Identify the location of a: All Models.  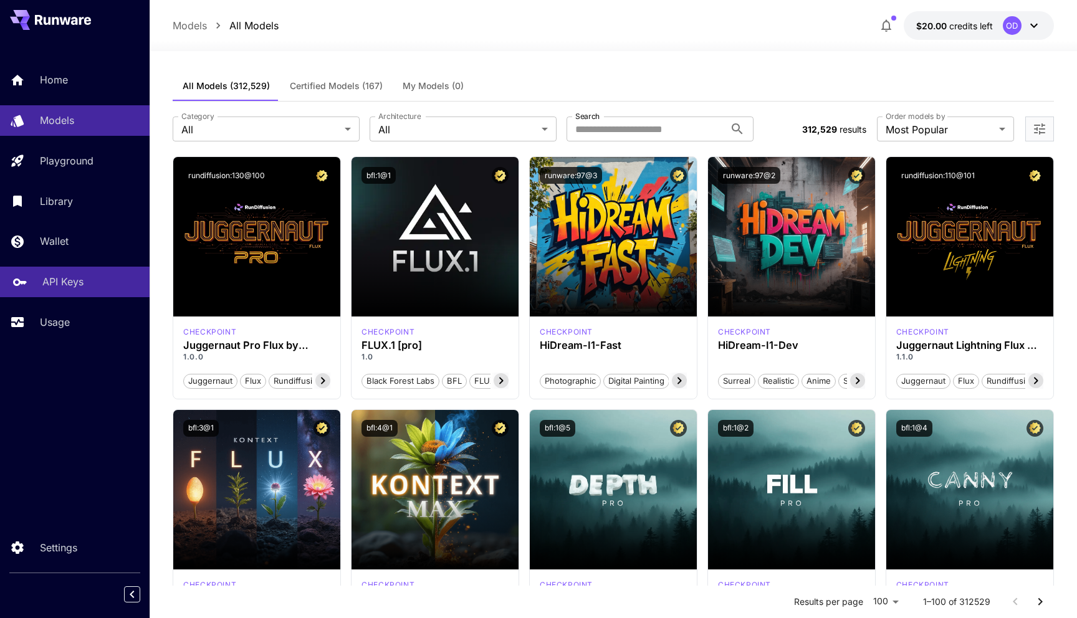
(254, 26).